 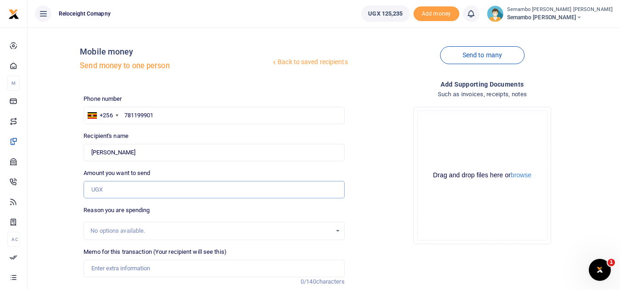 What do you see at coordinates (385, 14) in the screenshot?
I see `li: Wallet ballance` at bounding box center [385, 14].